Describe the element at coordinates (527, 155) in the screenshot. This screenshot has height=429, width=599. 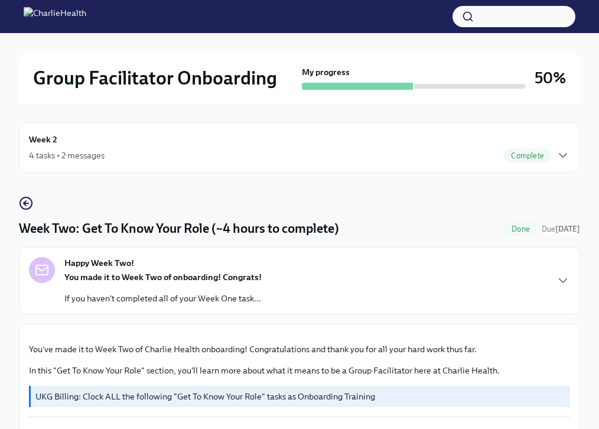
I see `span: Complete` at that location.